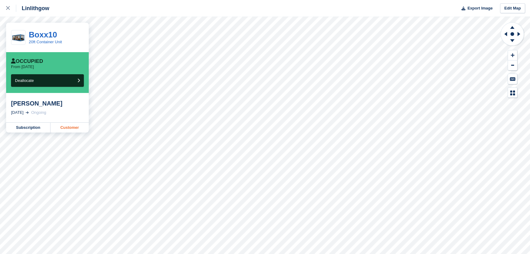  What do you see at coordinates (513, 79) in the screenshot?
I see `button: Keyboard Shortcuts` at bounding box center [513, 79].